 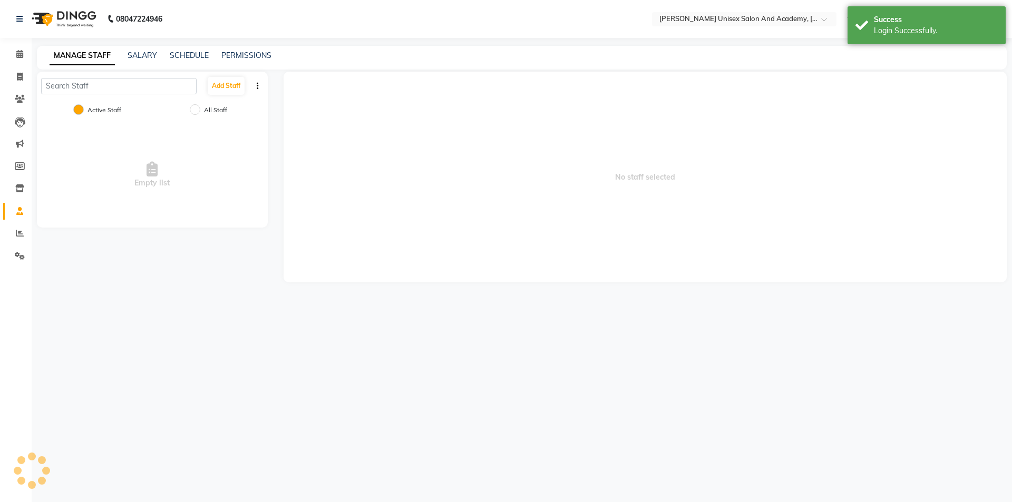 I want to click on div: Success, so click(x=935, y=19).